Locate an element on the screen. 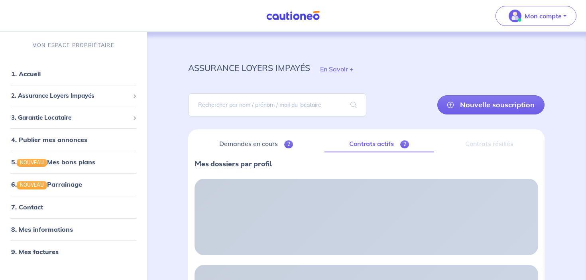  a: 8. Mes informations is located at coordinates (42, 229).